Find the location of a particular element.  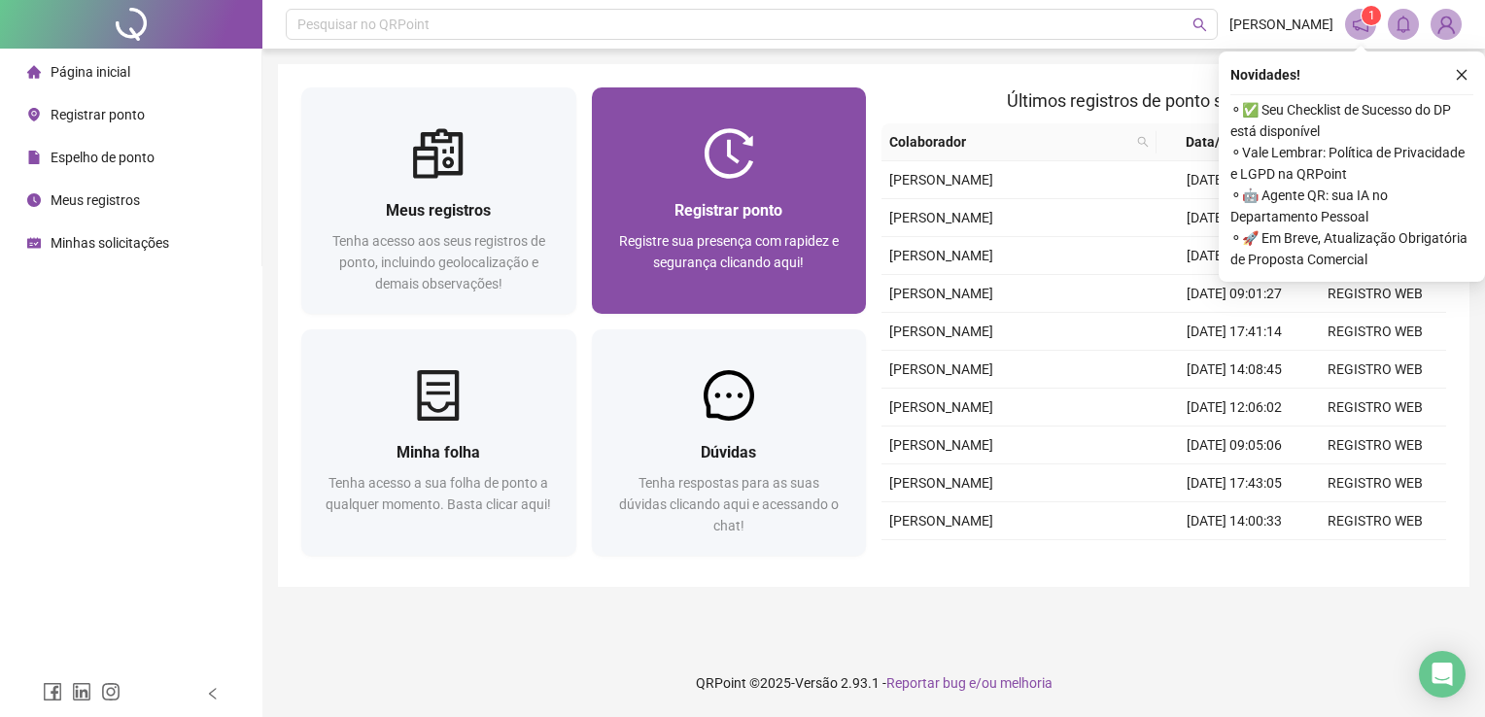

span: environment is located at coordinates (34, 115).